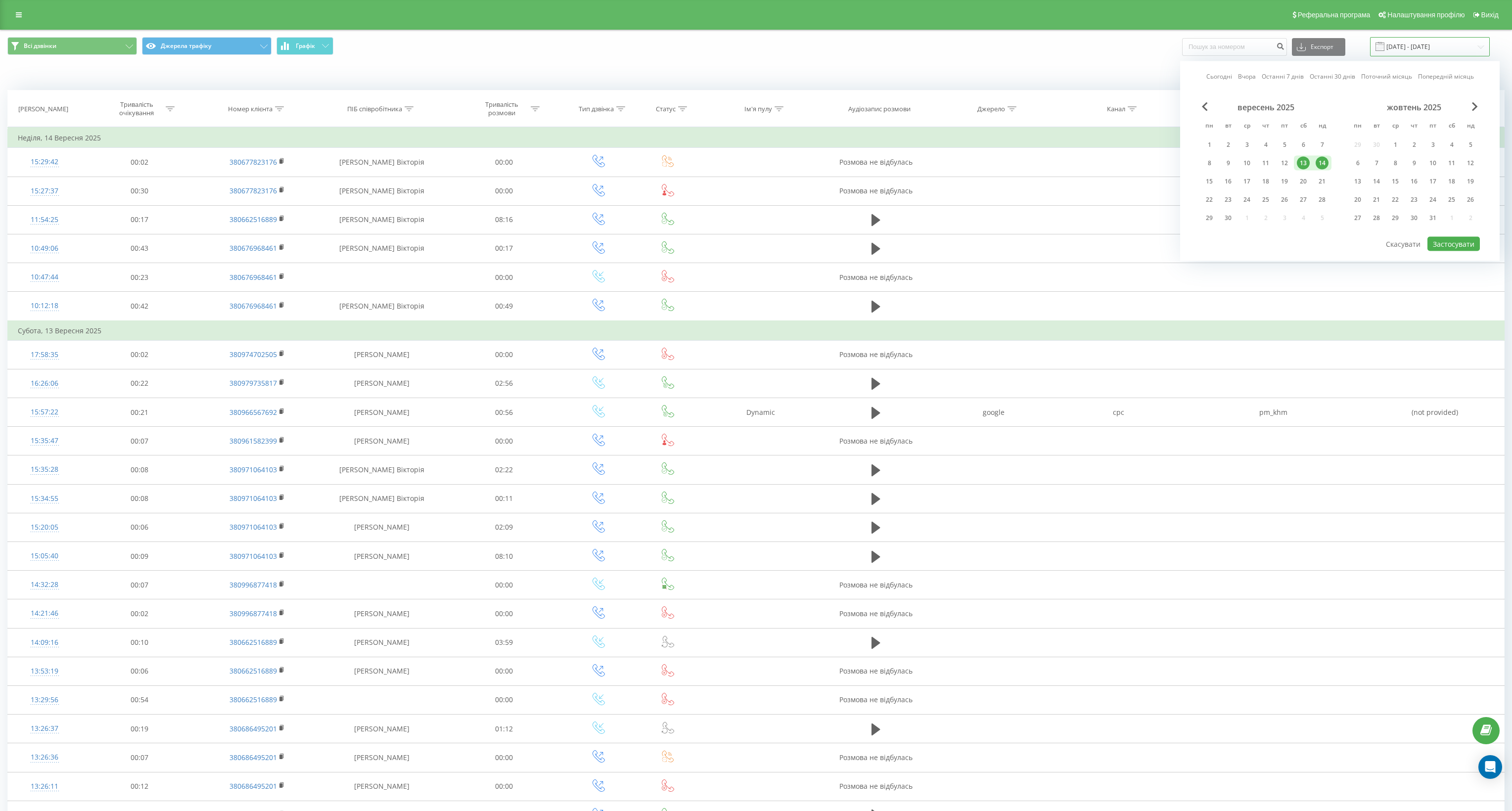 This screenshot has width=1512, height=811. What do you see at coordinates (1414, 127) in the screenshot?
I see `abbr: четвер` at bounding box center [1414, 127].